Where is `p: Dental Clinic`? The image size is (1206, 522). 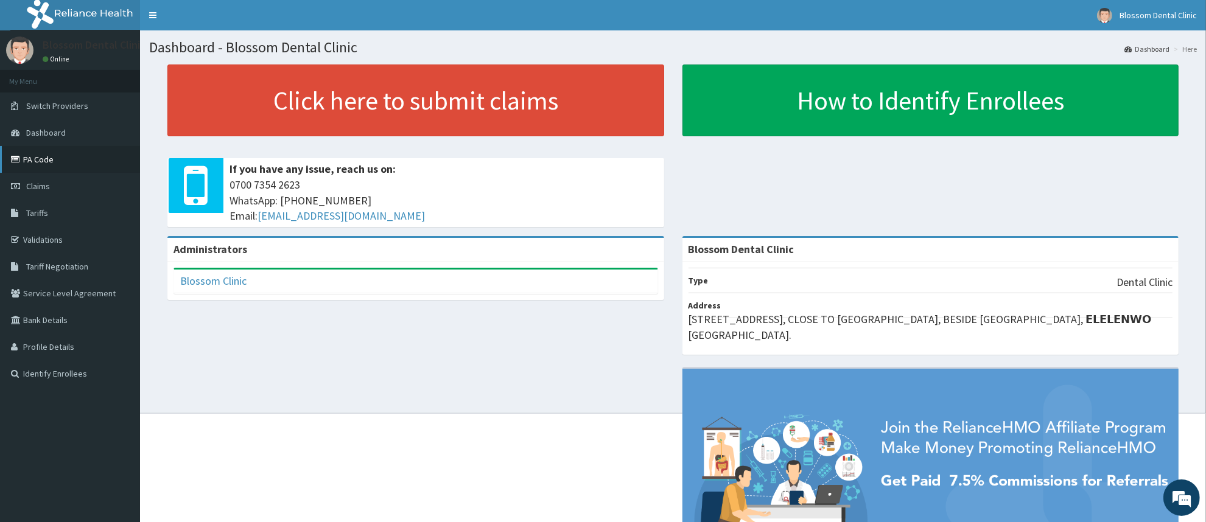
p: Dental Clinic is located at coordinates (1145, 283).